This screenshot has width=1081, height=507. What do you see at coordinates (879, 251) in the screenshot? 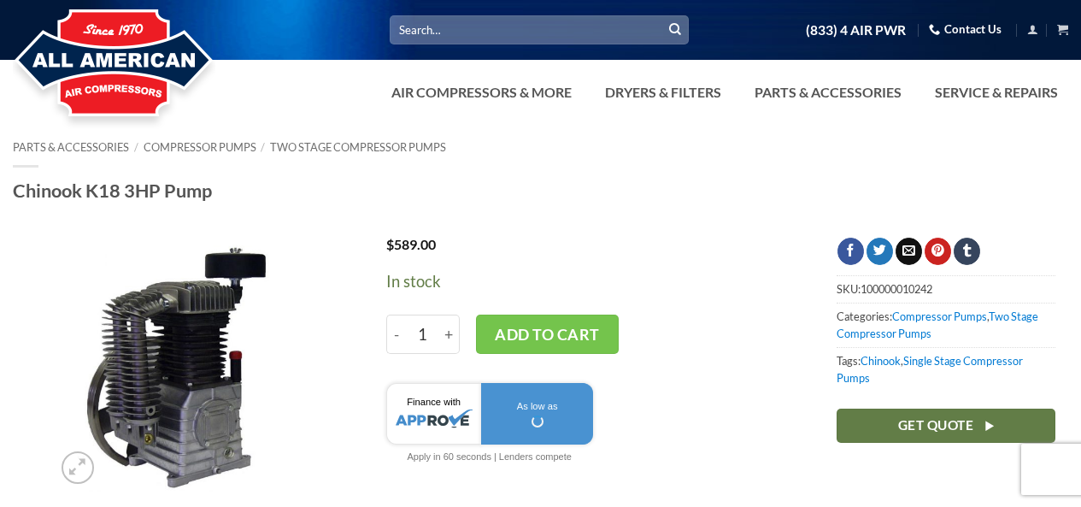
I see `a: Share on Twitter` at bounding box center [879, 251].